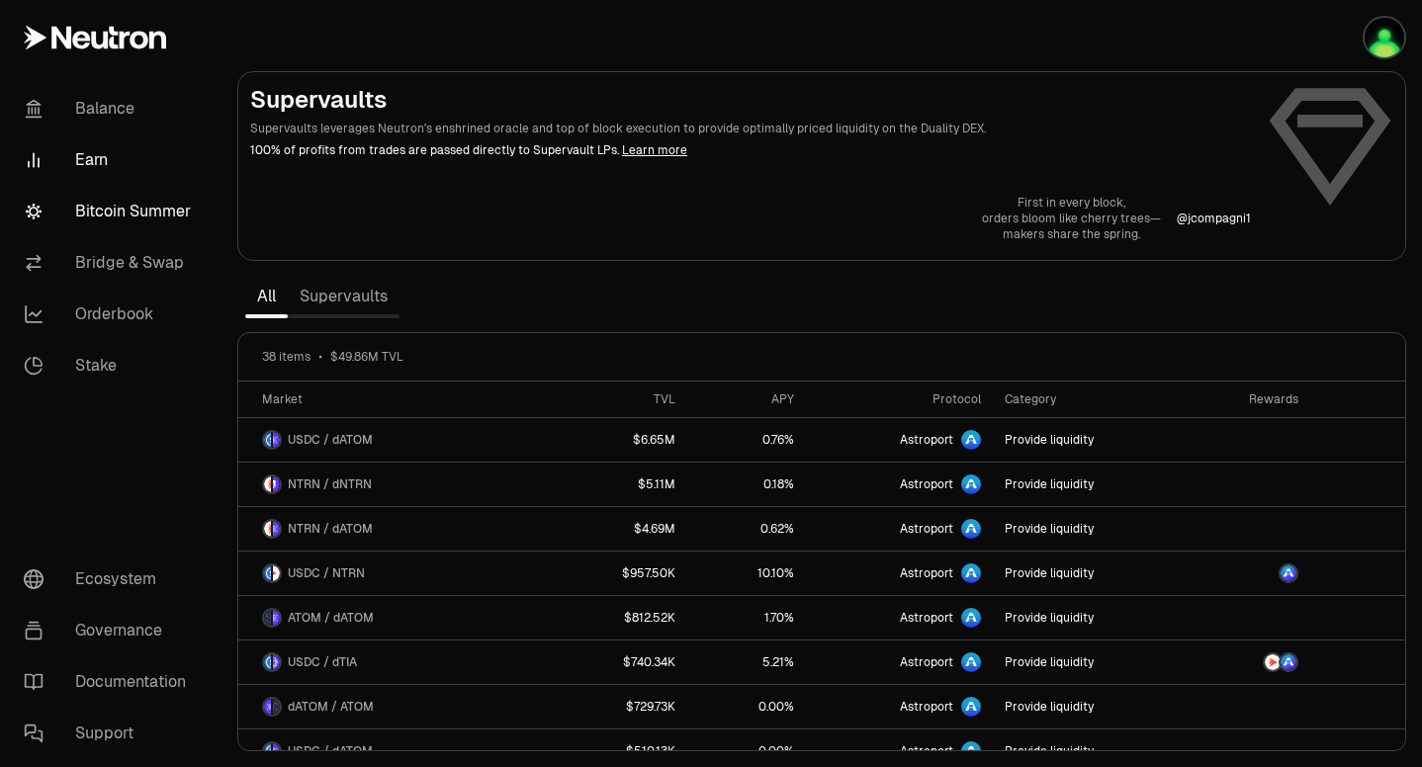 This screenshot has height=767, width=1422. Describe the element at coordinates (621, 440) in the screenshot. I see `a: $6.65M` at that location.